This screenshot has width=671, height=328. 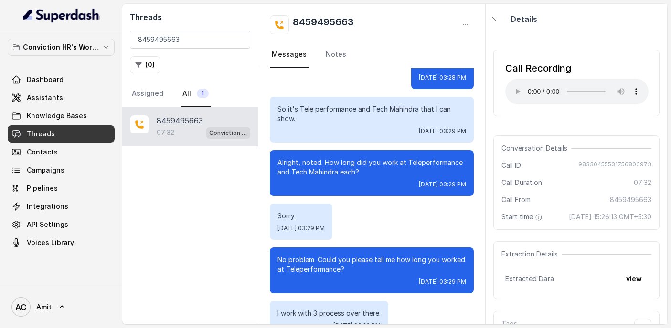 I want to click on span: Dashboard, so click(x=45, y=80).